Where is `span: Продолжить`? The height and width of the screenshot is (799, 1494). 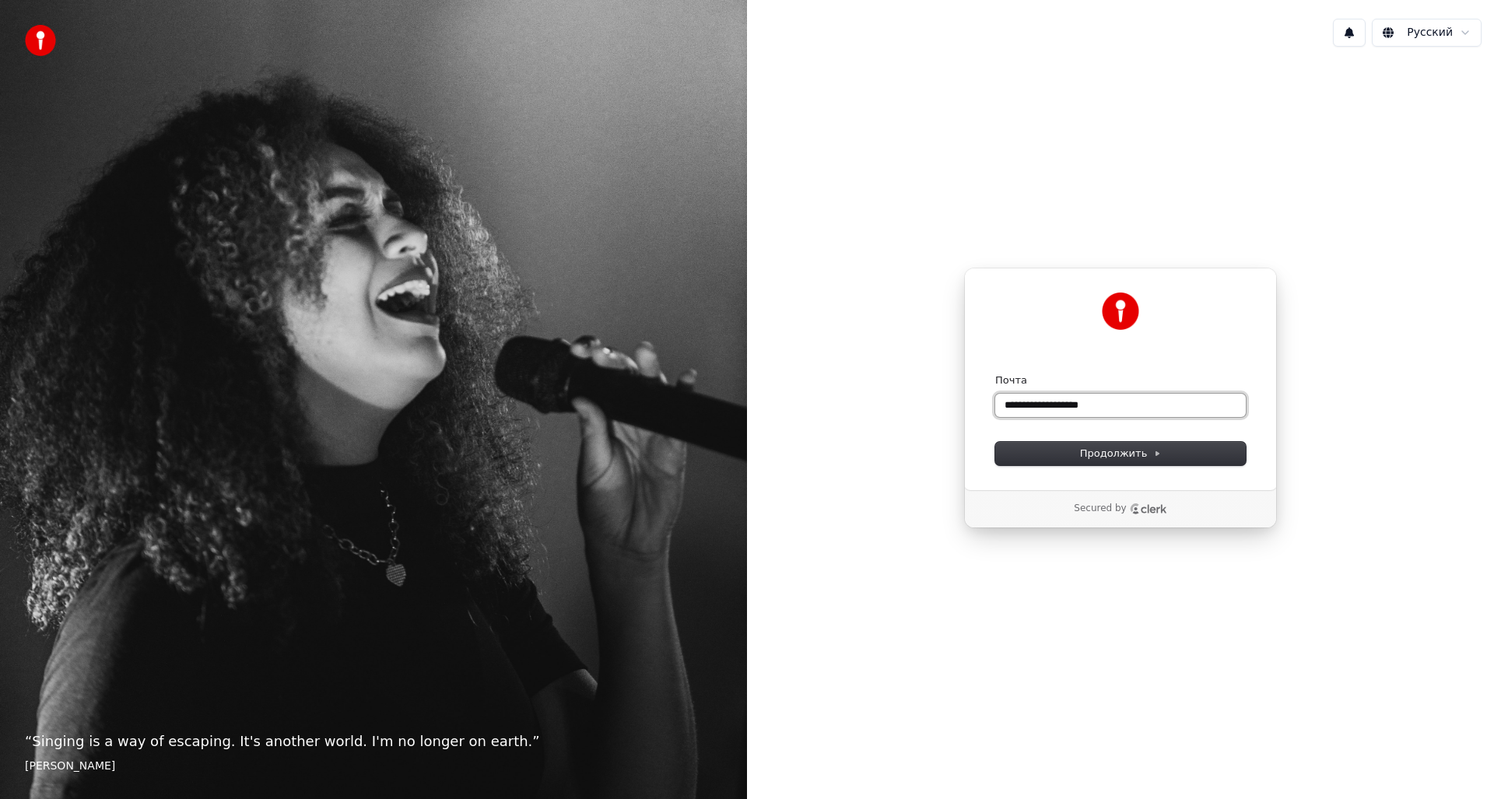 span: Продолжить is located at coordinates (1120, 454).